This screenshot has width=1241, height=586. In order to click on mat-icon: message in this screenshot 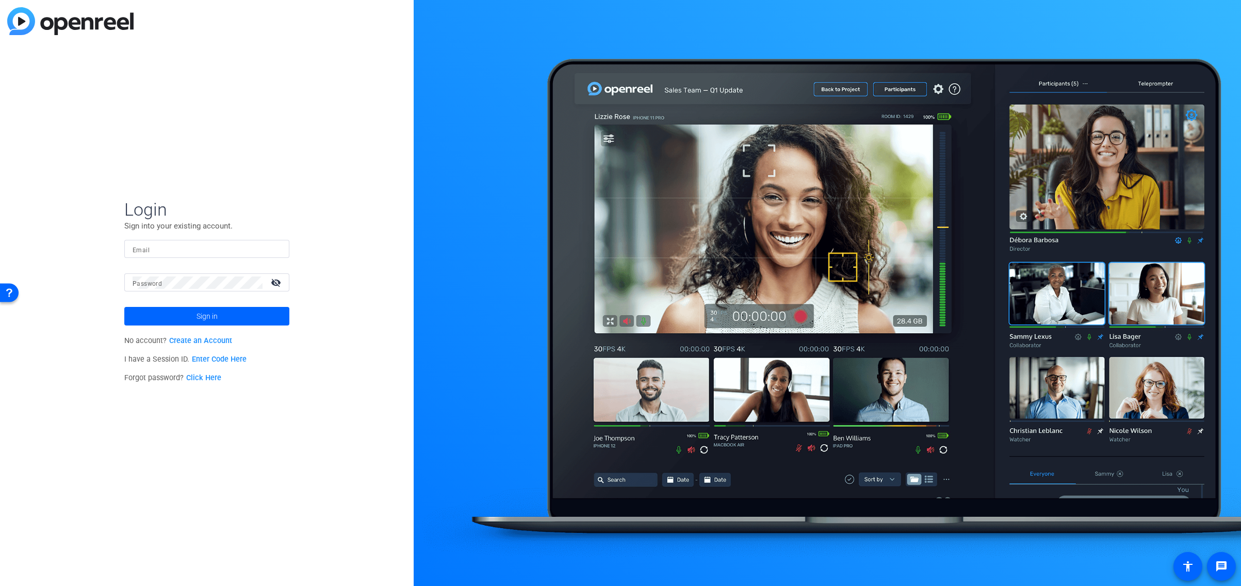, I will do `click(1221, 566)`.